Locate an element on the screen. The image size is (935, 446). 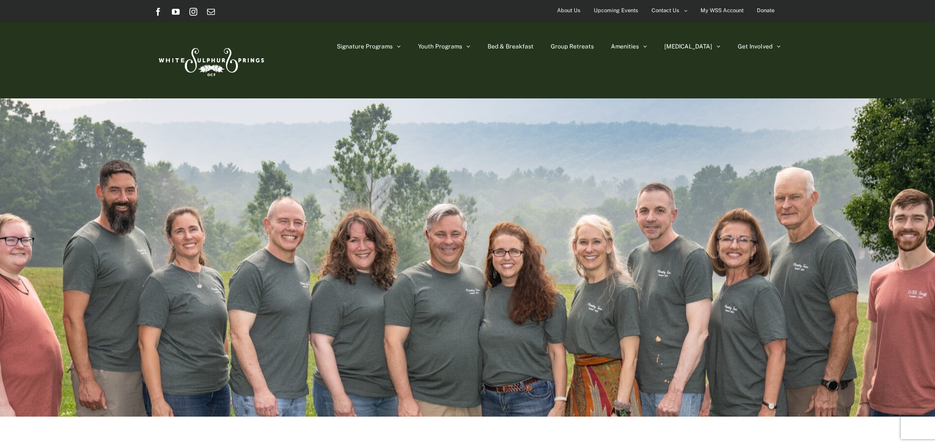
span: Get Involved is located at coordinates (755, 47).